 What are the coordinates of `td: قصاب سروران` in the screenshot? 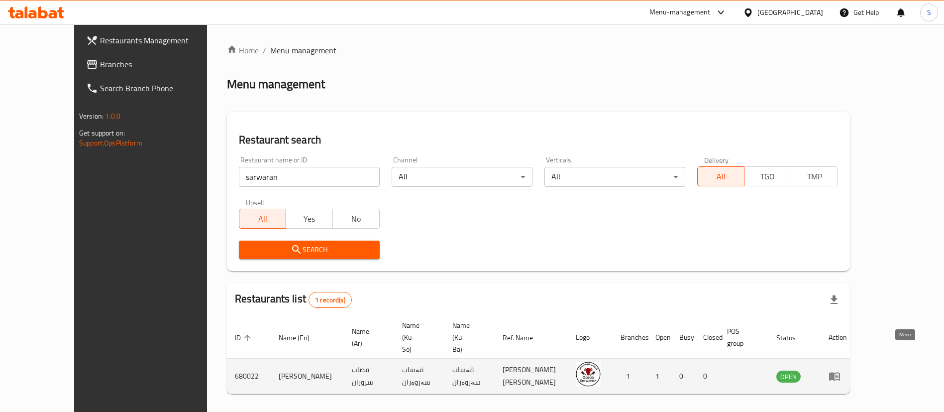 It's located at (369, 376).